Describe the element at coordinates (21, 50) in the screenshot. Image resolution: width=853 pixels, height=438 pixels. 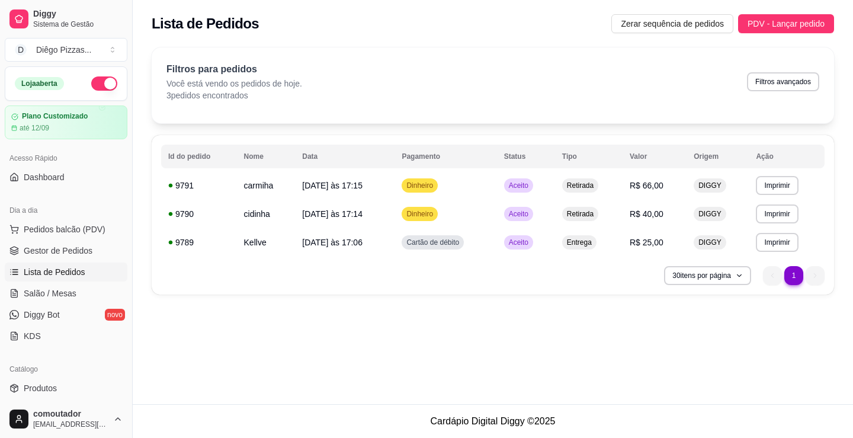
I see `span: D` at that location.